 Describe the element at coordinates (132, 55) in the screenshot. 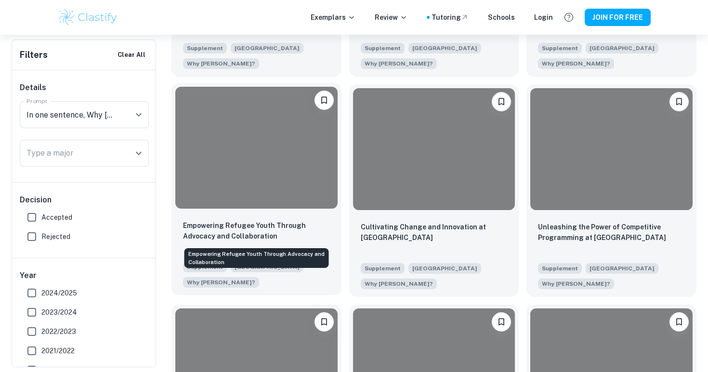

I see `button: Clear All` at that location.